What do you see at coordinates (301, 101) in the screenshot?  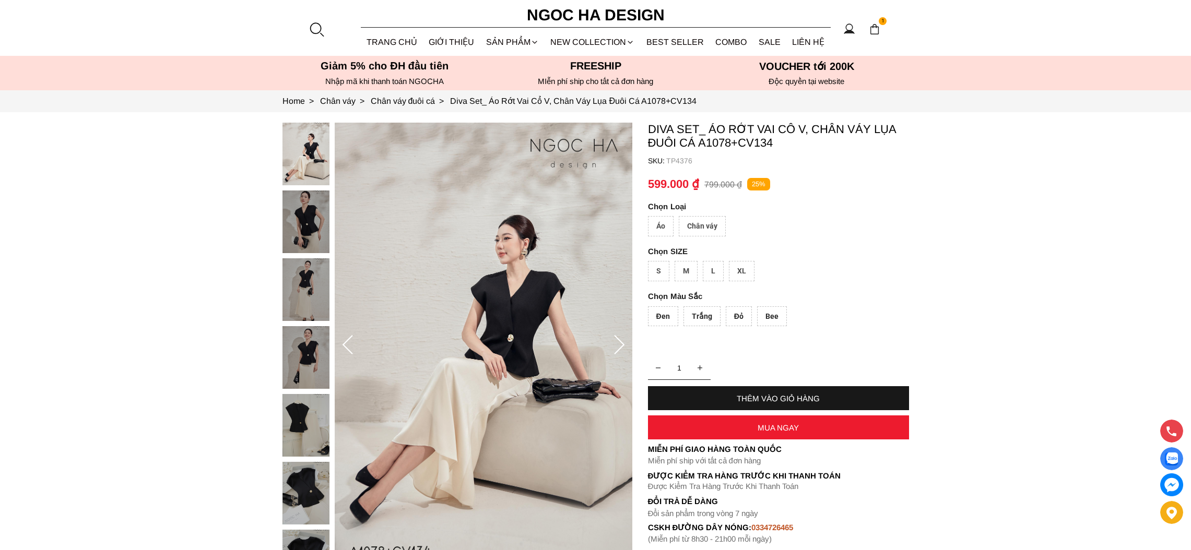 I see `a: Link to Home` at bounding box center [301, 101].